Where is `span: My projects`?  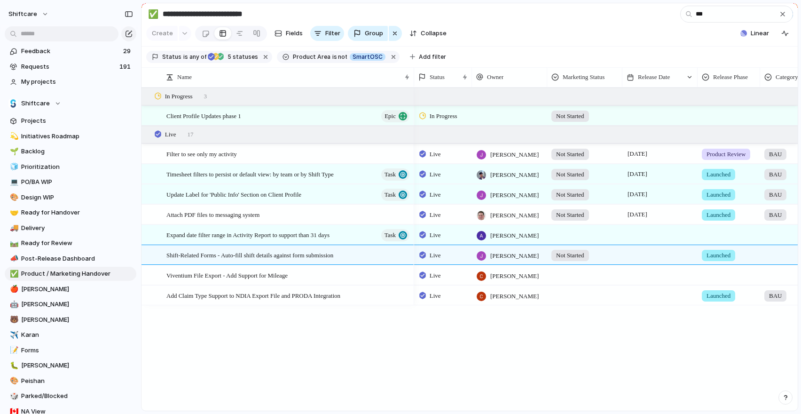
span: My projects is located at coordinates (77, 82).